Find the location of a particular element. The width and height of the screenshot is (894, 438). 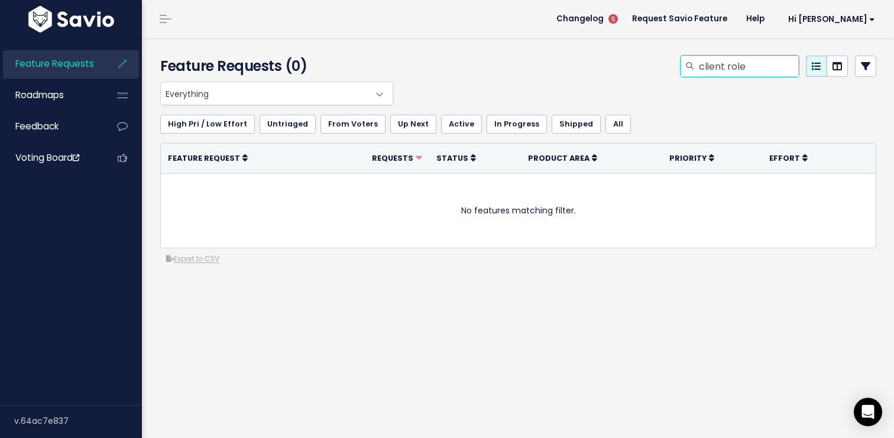

span: Priority is located at coordinates (687, 158).